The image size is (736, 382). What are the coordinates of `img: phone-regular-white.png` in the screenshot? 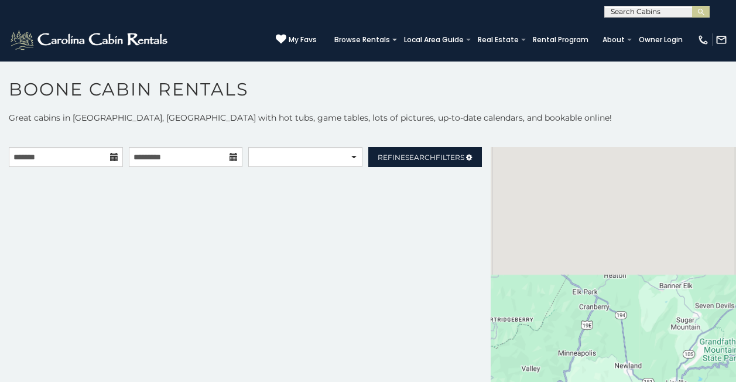 It's located at (703, 40).